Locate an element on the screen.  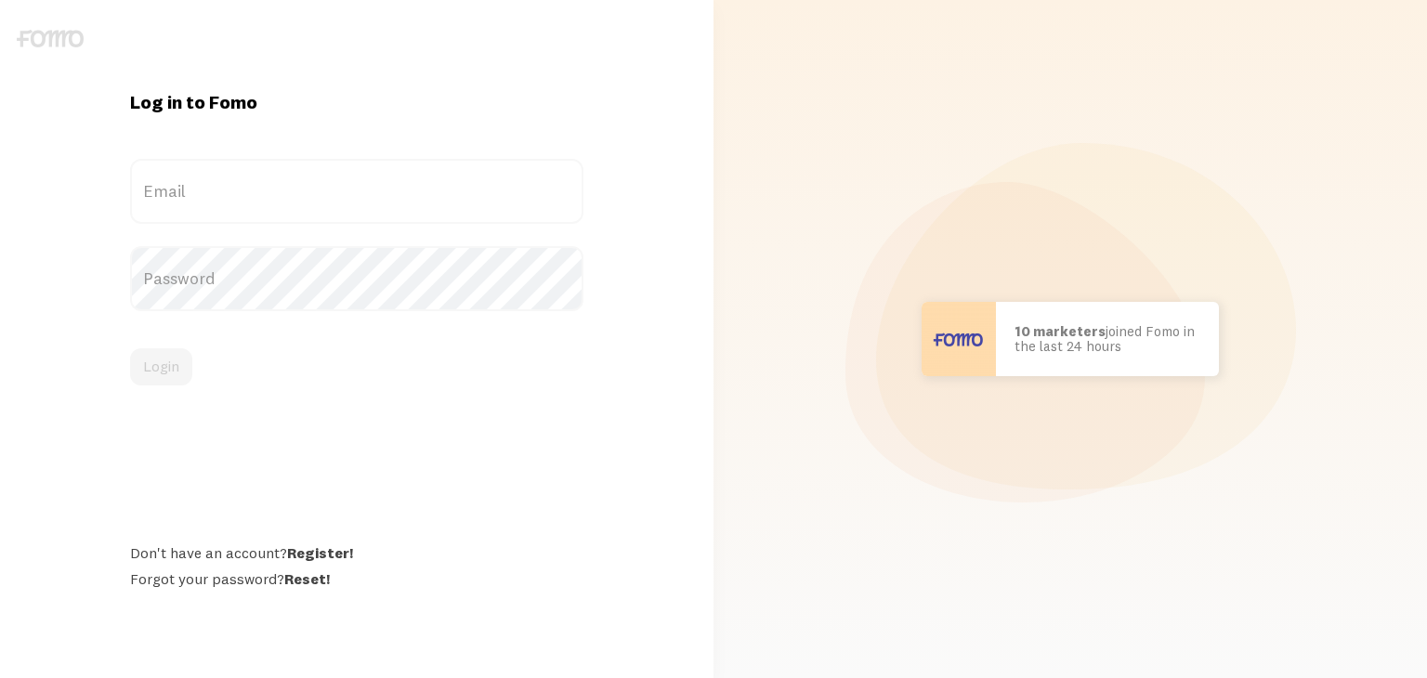
img: User avatar is located at coordinates (959, 339).